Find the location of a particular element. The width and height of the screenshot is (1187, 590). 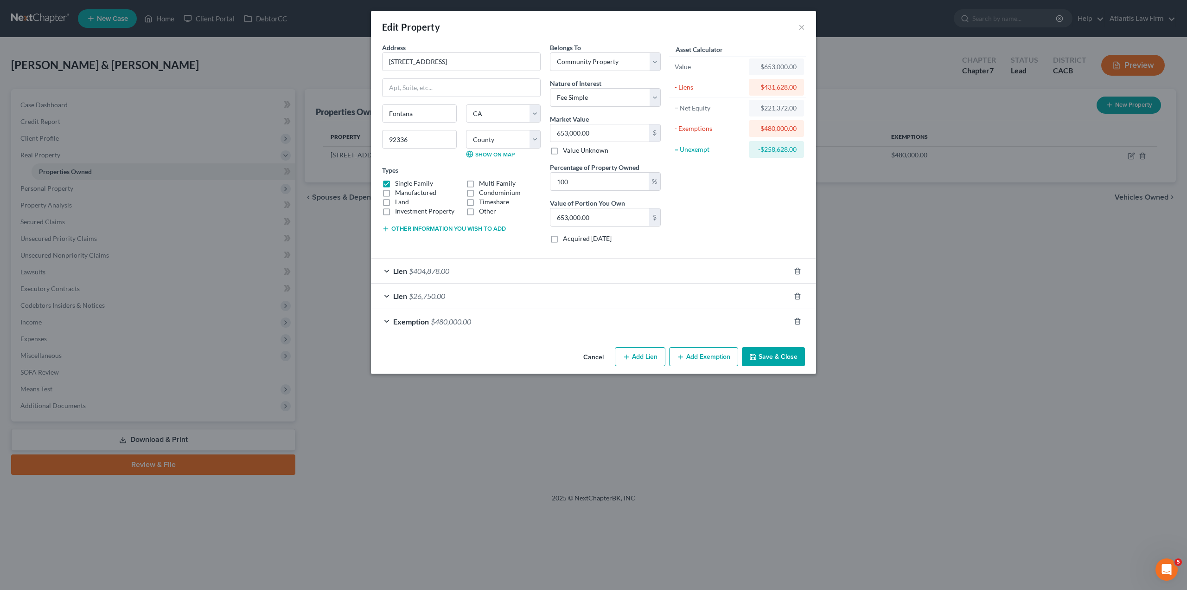

label: Multi Family is located at coordinates (497, 183).